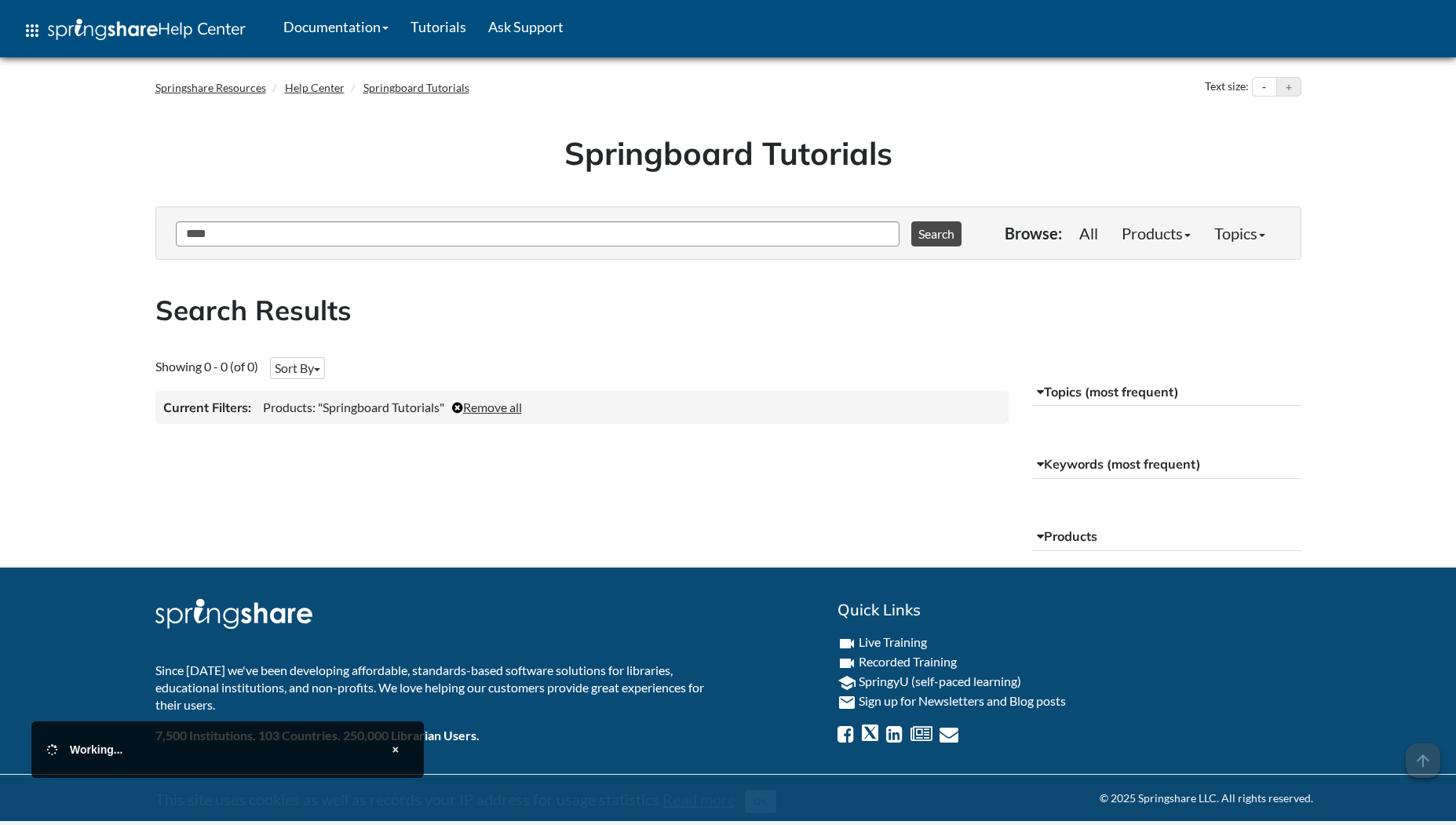 Image resolution: width=1456 pixels, height=825 pixels. I want to click on div: Text size:, so click(1227, 87).